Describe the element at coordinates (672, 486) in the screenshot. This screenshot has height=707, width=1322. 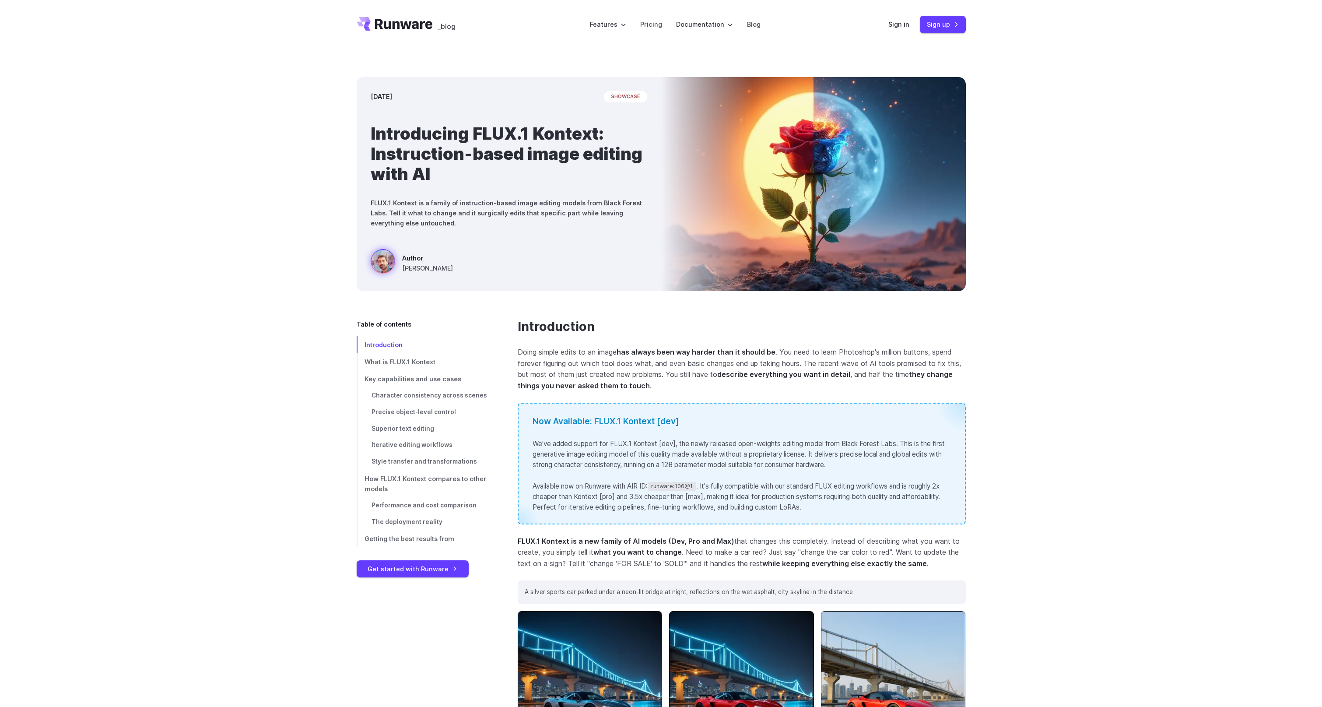
I see `code: runware:106@1` at that location.